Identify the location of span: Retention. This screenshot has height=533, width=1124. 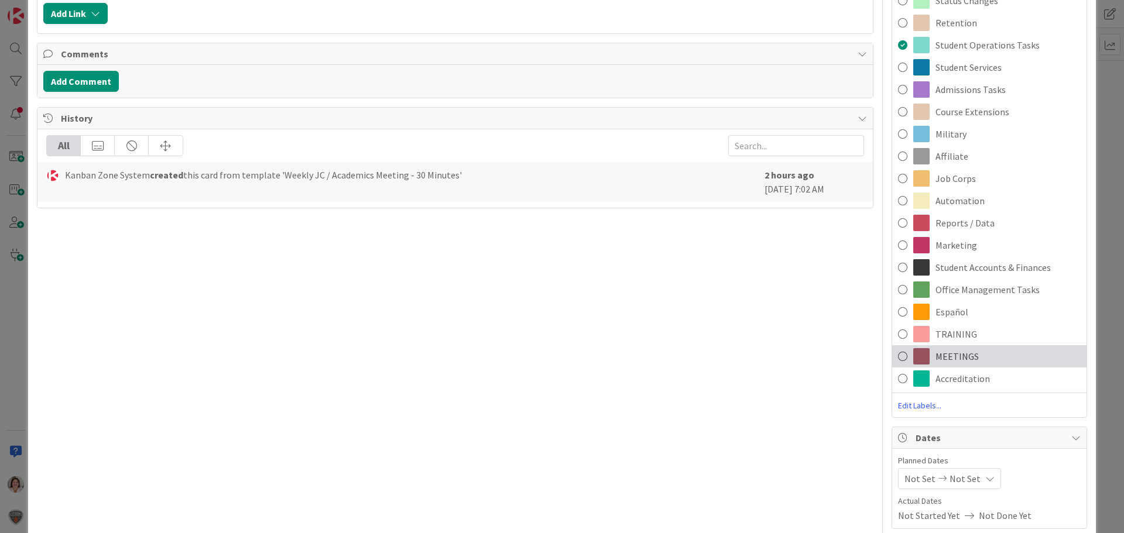
(956, 23).